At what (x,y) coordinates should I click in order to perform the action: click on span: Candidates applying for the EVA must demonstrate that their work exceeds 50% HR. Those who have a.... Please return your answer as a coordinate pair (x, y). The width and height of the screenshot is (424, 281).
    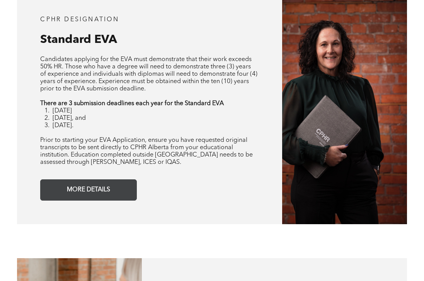
    Looking at the image, I should click on (149, 74).